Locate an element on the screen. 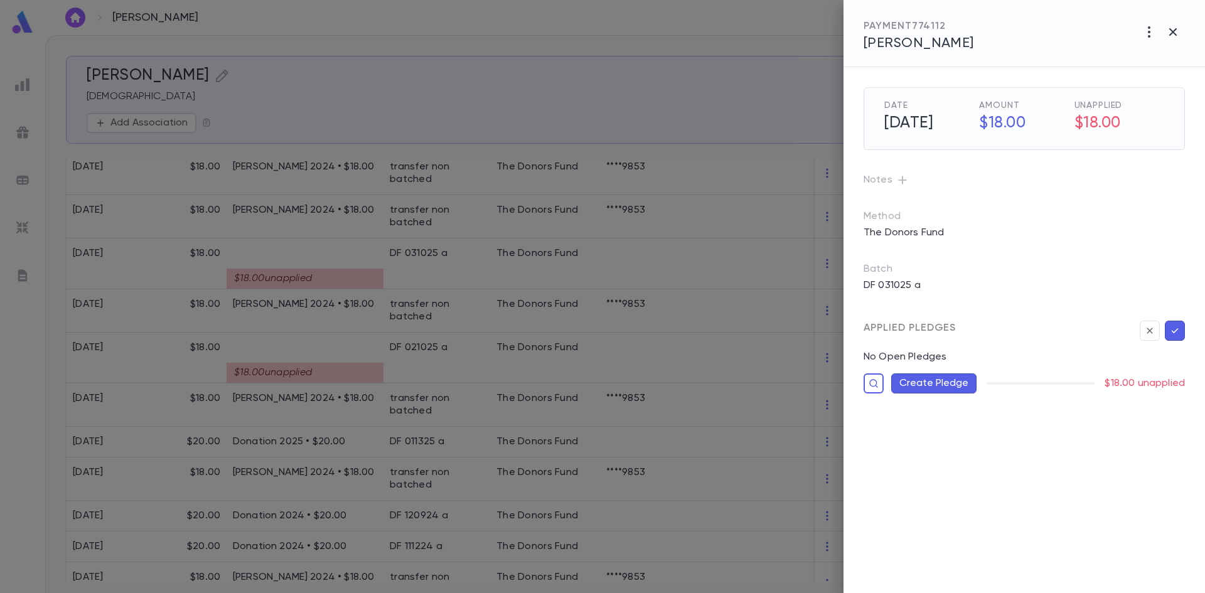 The image size is (1205, 593). p: Notes is located at coordinates (1024, 180).